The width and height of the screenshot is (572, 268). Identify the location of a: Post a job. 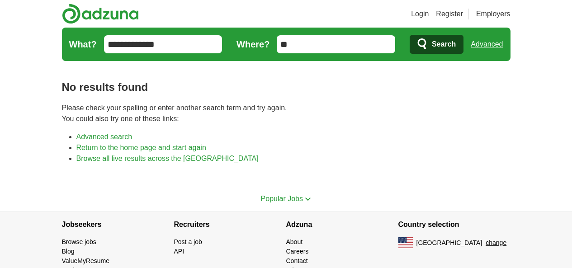
(188, 242).